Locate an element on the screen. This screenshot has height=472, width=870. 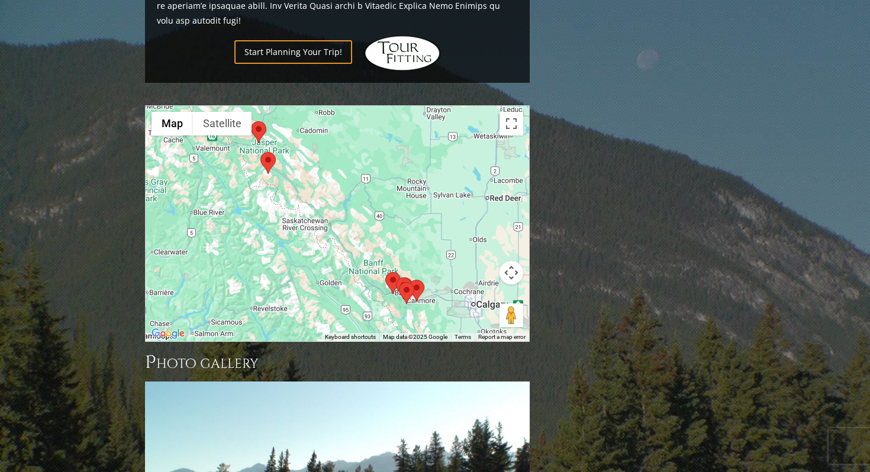
button: Drag Pegman onto the map to open Street View is located at coordinates (511, 315).